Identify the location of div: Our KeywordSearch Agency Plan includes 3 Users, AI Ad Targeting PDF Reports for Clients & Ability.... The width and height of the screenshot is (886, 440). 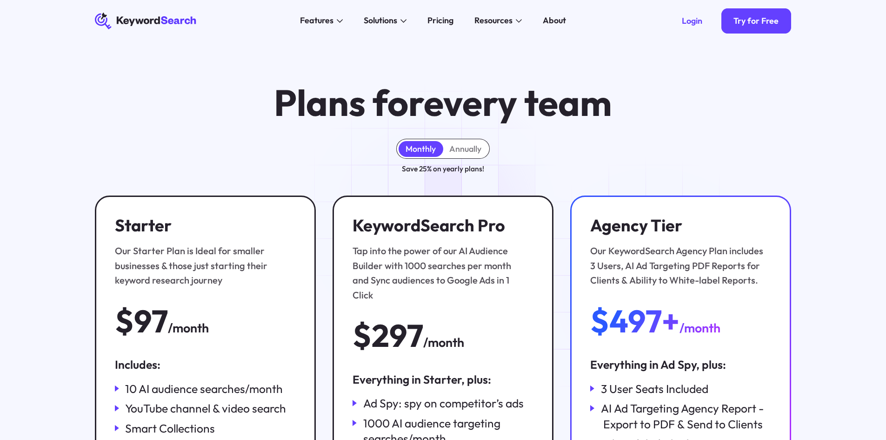
(678, 265).